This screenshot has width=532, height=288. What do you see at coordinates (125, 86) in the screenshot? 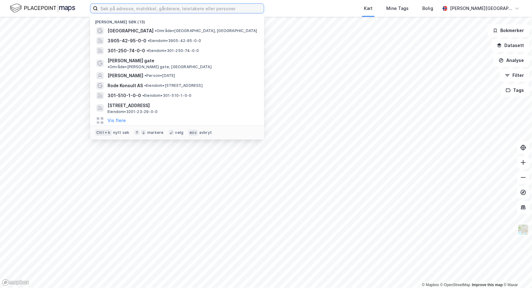
I see `span: Rode Konsult AS` at bounding box center [125, 86].